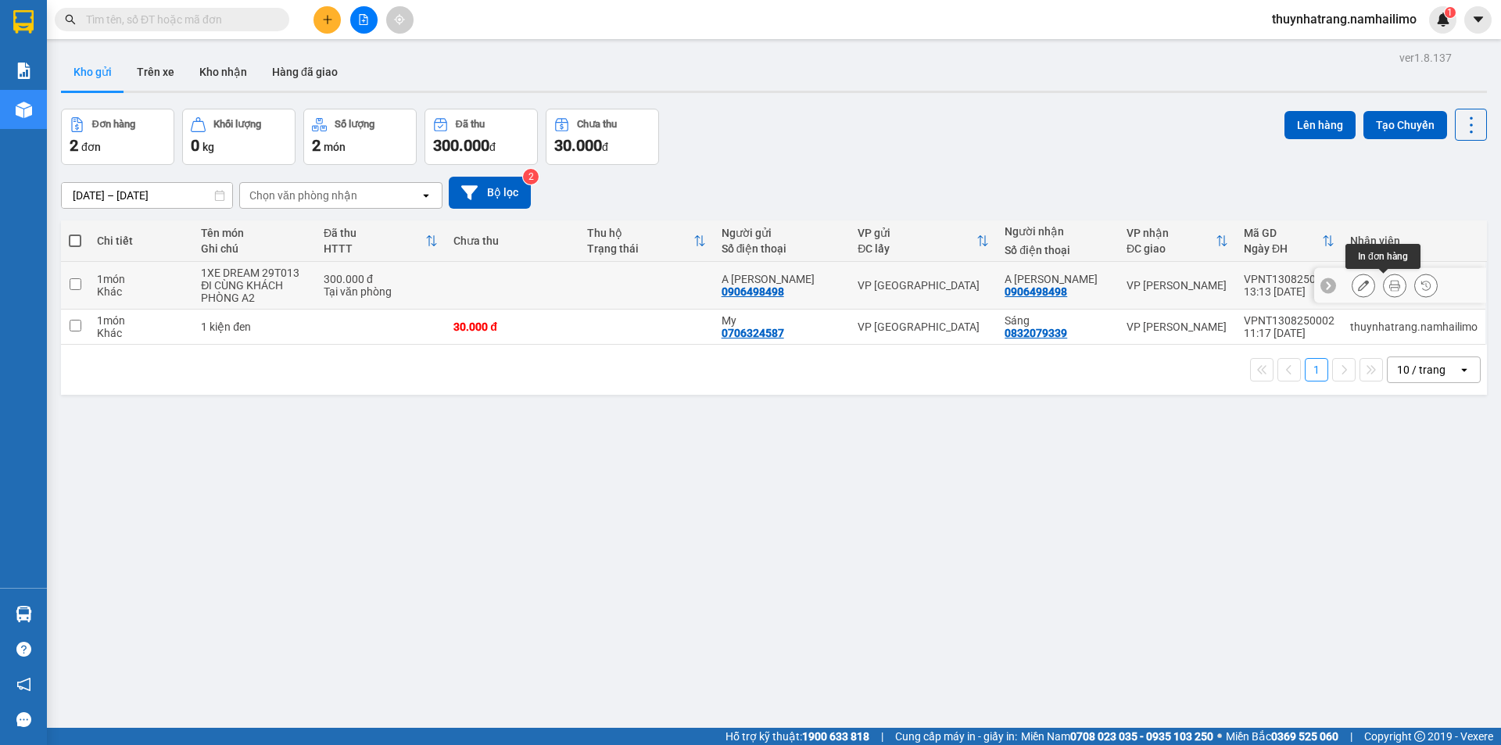 The width and height of the screenshot is (1501, 745). Describe the element at coordinates (23, 649) in the screenshot. I see `span: question-circle` at that location.